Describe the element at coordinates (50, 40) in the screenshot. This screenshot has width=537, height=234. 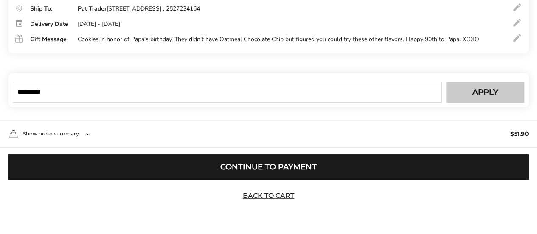
I see `div: Gift Message` at that location.